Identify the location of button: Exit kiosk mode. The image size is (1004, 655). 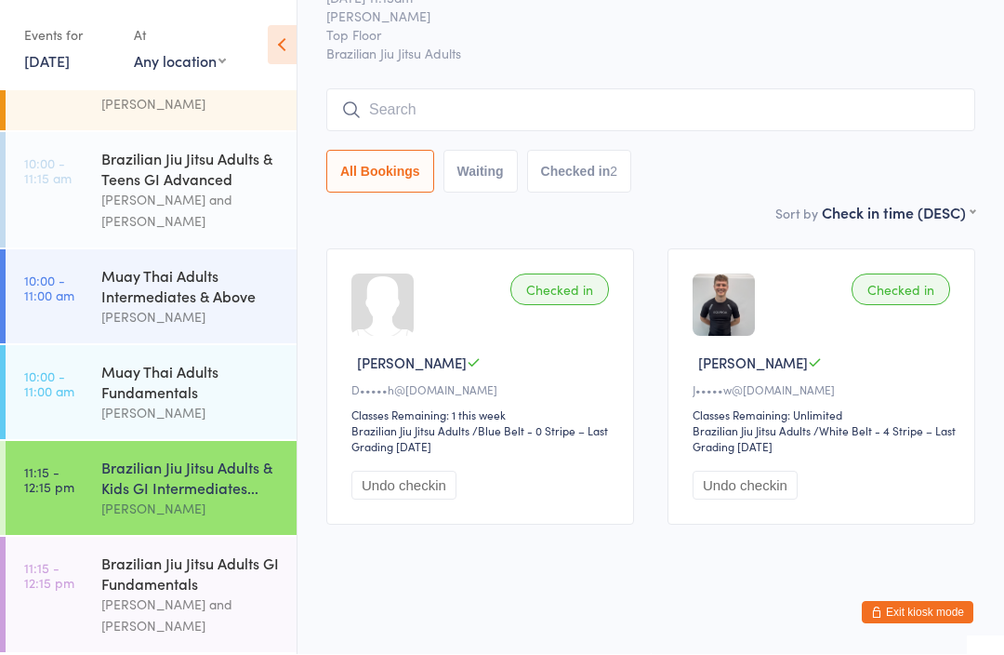
(918, 613).